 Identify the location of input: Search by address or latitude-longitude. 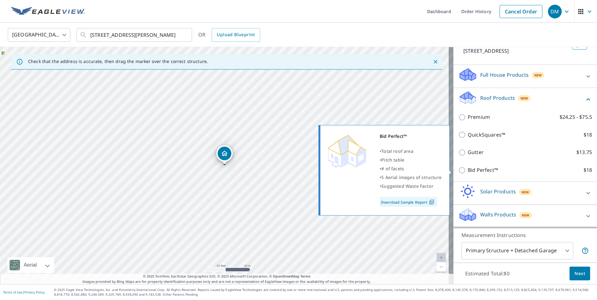
(135, 35).